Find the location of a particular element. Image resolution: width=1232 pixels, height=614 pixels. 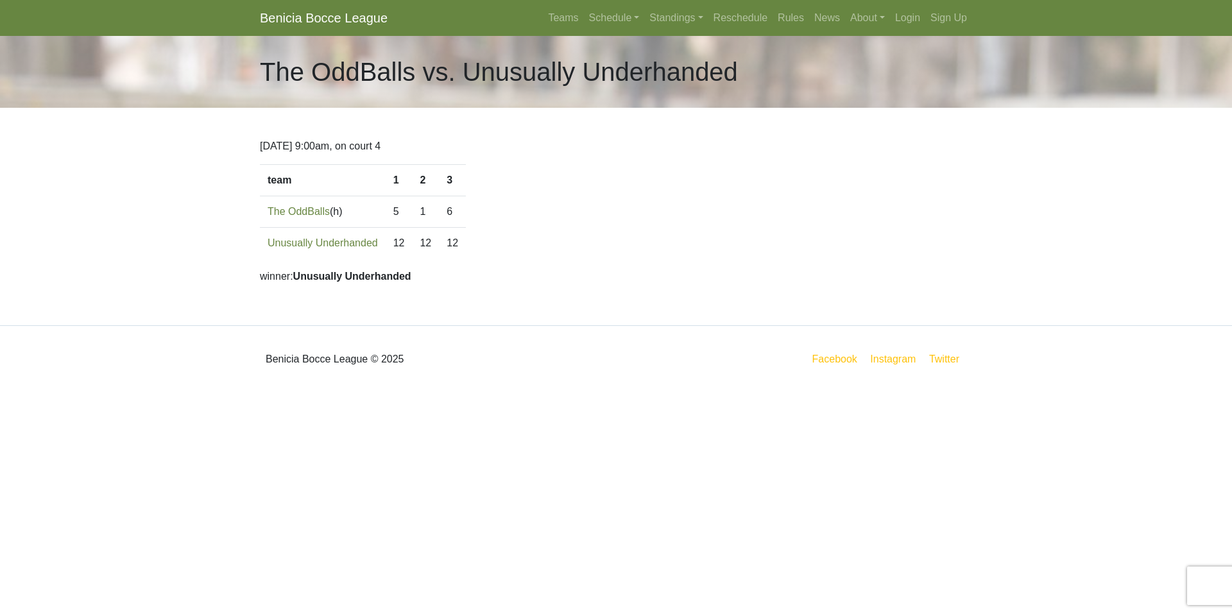

a: News is located at coordinates (827, 18).